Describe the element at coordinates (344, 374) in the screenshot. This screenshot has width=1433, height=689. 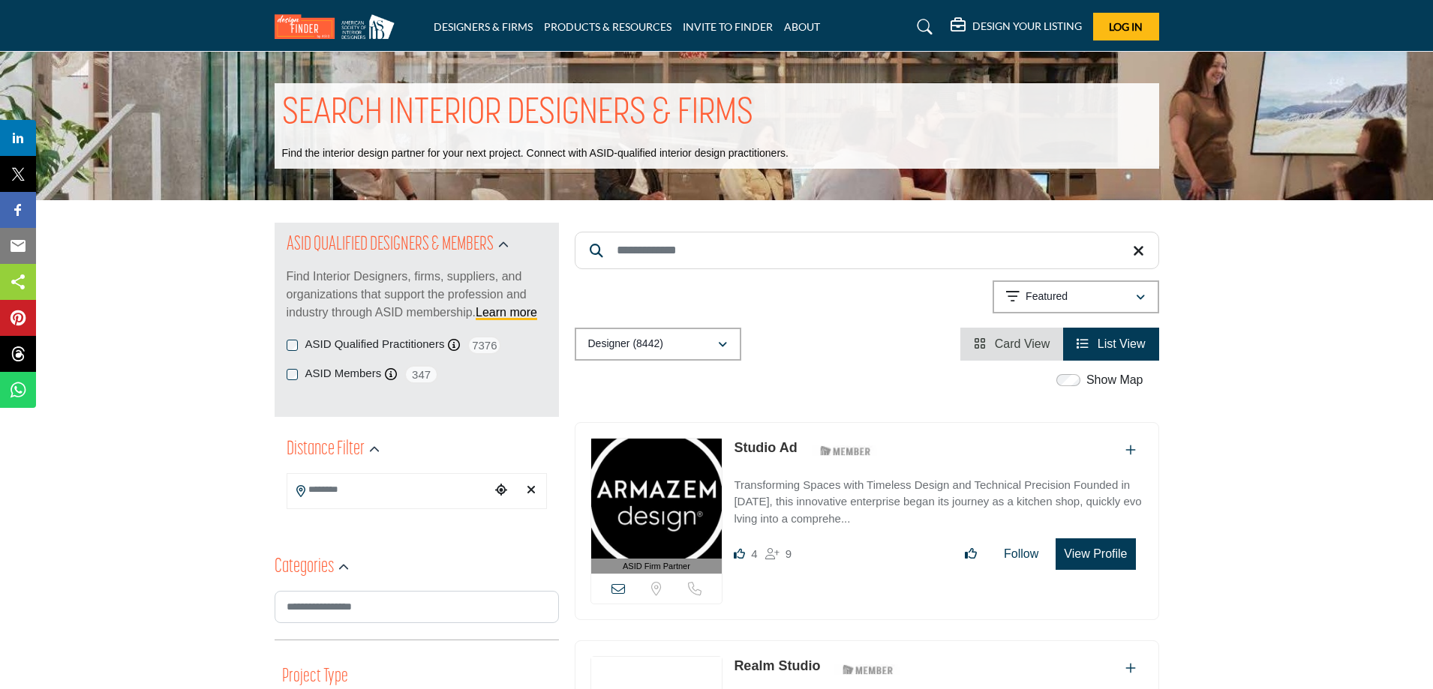
I see `label: ASID Members` at that location.